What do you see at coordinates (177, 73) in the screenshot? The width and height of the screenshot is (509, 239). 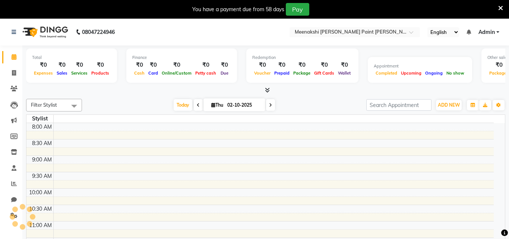 I see `span: Online/Custom` at bounding box center [177, 73].